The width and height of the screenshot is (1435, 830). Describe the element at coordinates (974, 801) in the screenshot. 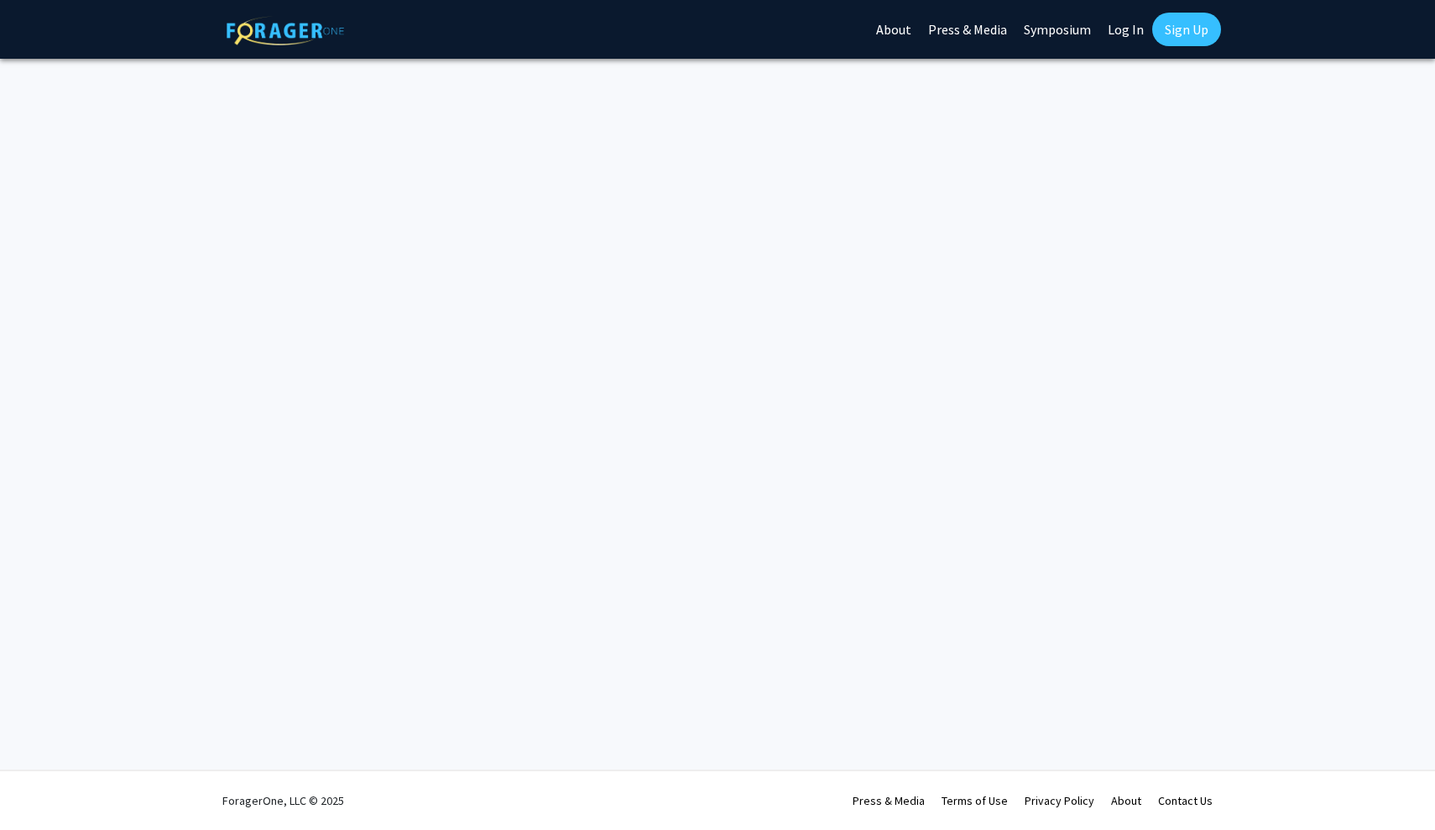

I see `a: Terms of Use` at that location.